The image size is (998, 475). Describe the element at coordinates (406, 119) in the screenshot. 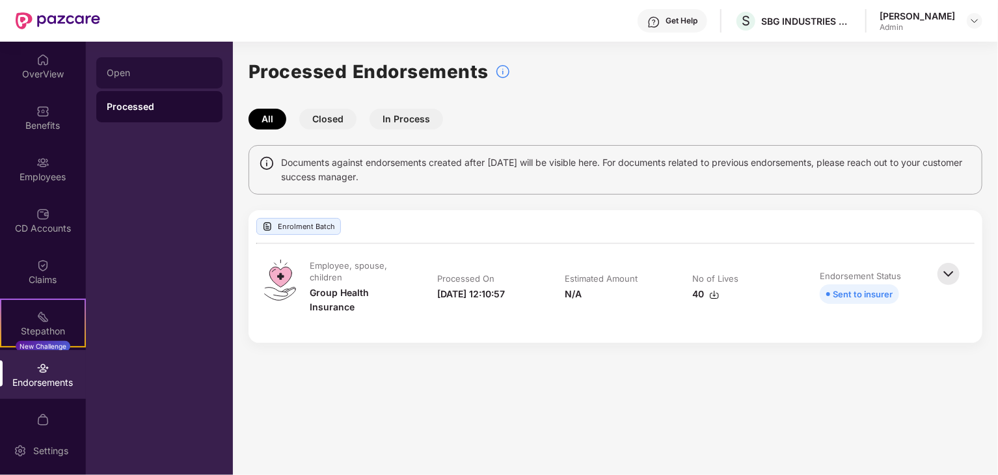

I see `button: In Process` at that location.